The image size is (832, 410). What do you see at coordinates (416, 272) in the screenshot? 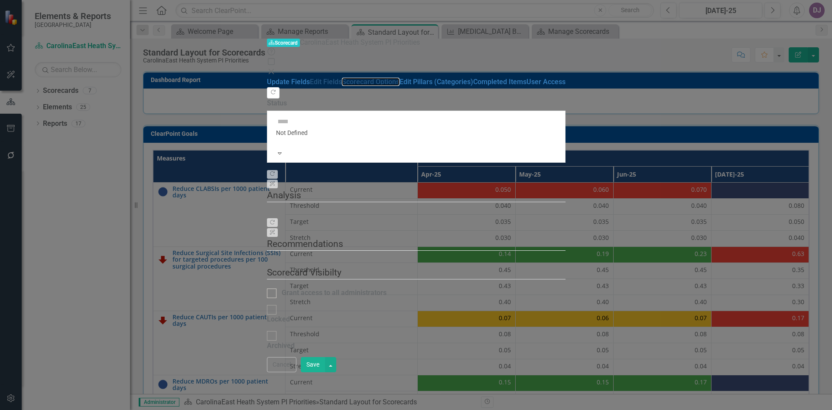
I see `legend: Scorecard Visibilty` at bounding box center [416, 272].